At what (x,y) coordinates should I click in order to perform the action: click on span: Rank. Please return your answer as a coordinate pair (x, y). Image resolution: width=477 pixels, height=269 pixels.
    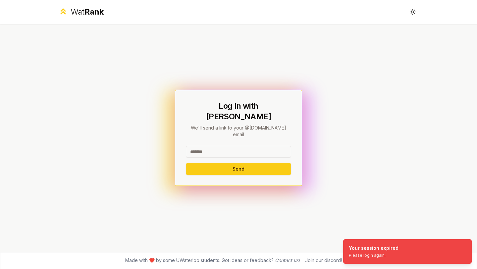
    Looking at the image, I should click on (94, 12).